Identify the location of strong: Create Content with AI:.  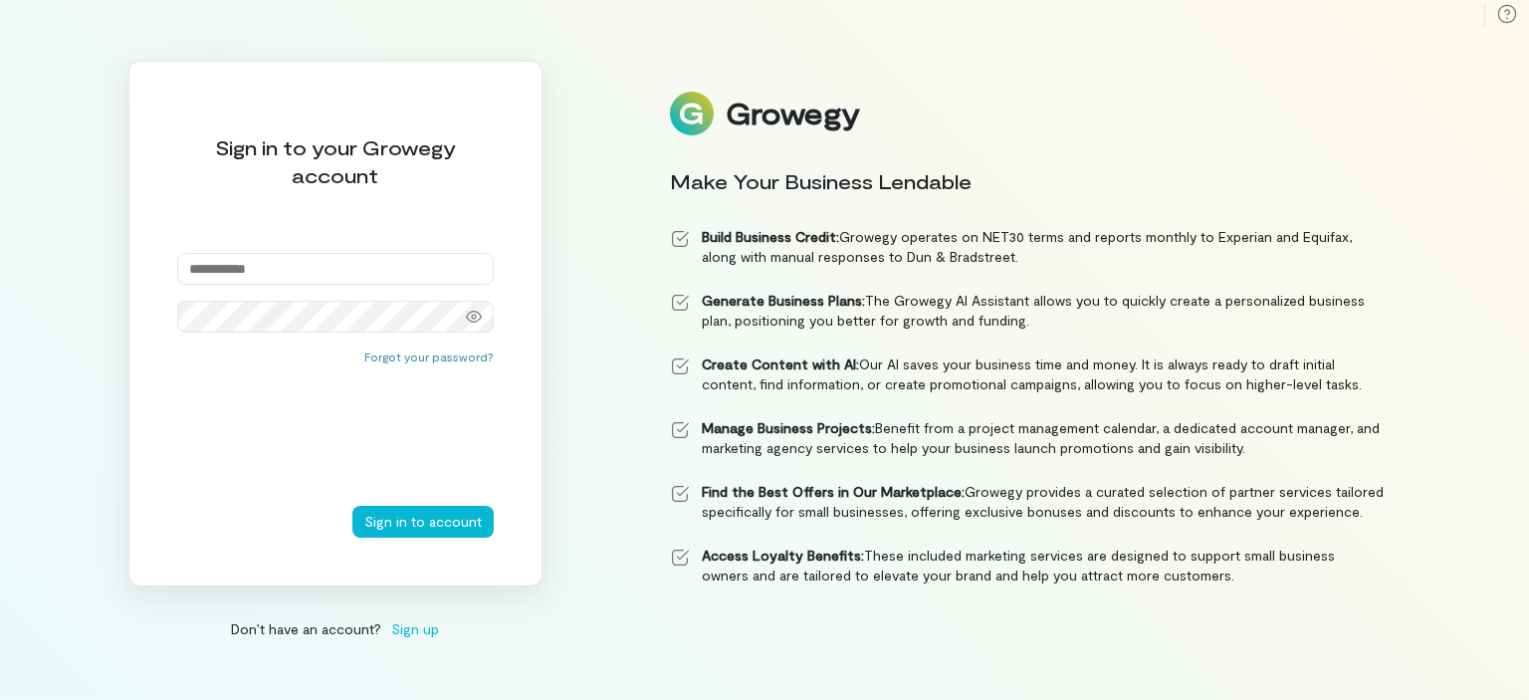
(781, 363).